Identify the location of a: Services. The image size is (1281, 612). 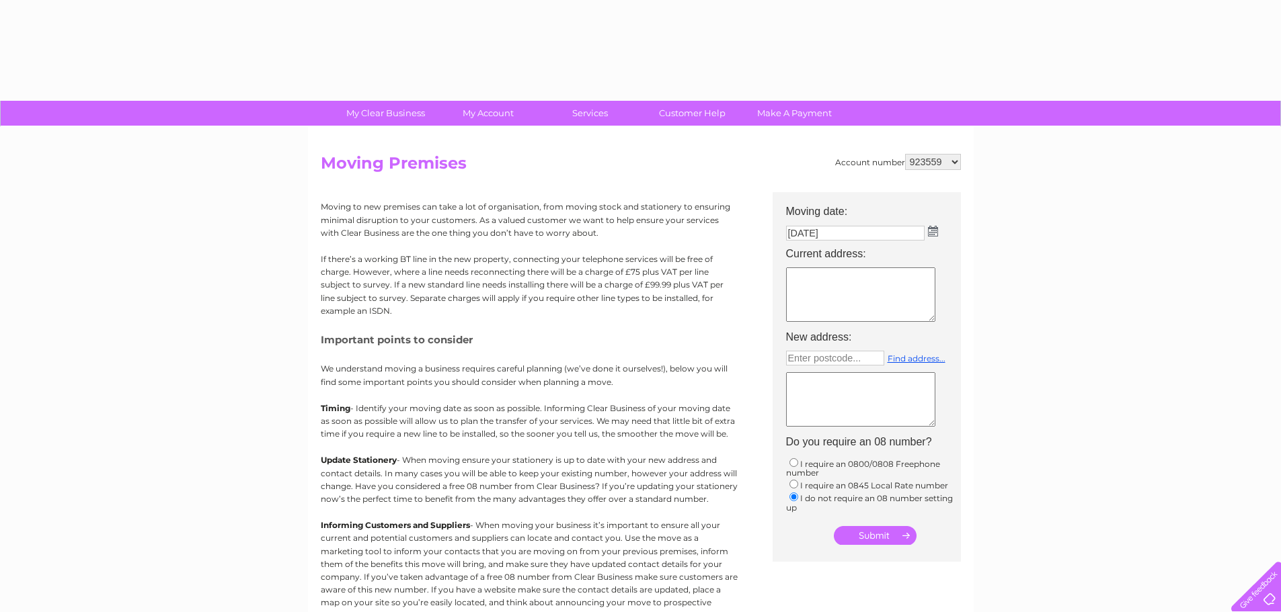
(590, 113).